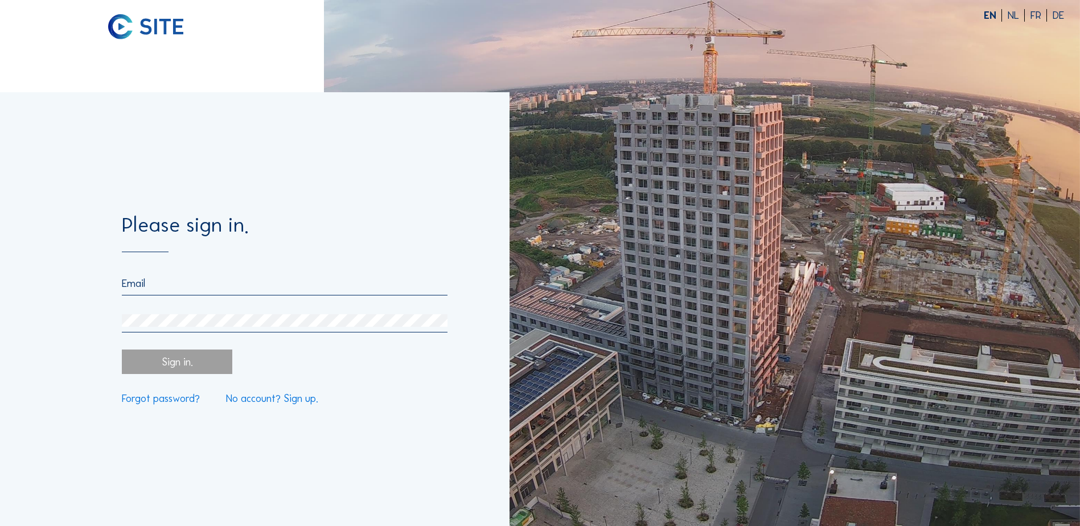 This screenshot has height=526, width=1080. I want to click on div: FR, so click(1038, 15).